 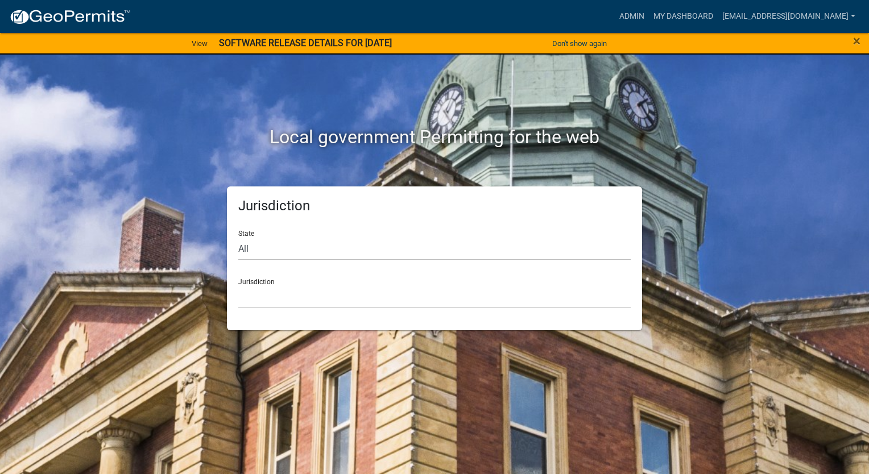 I want to click on a: My Dashboard, so click(x=683, y=16).